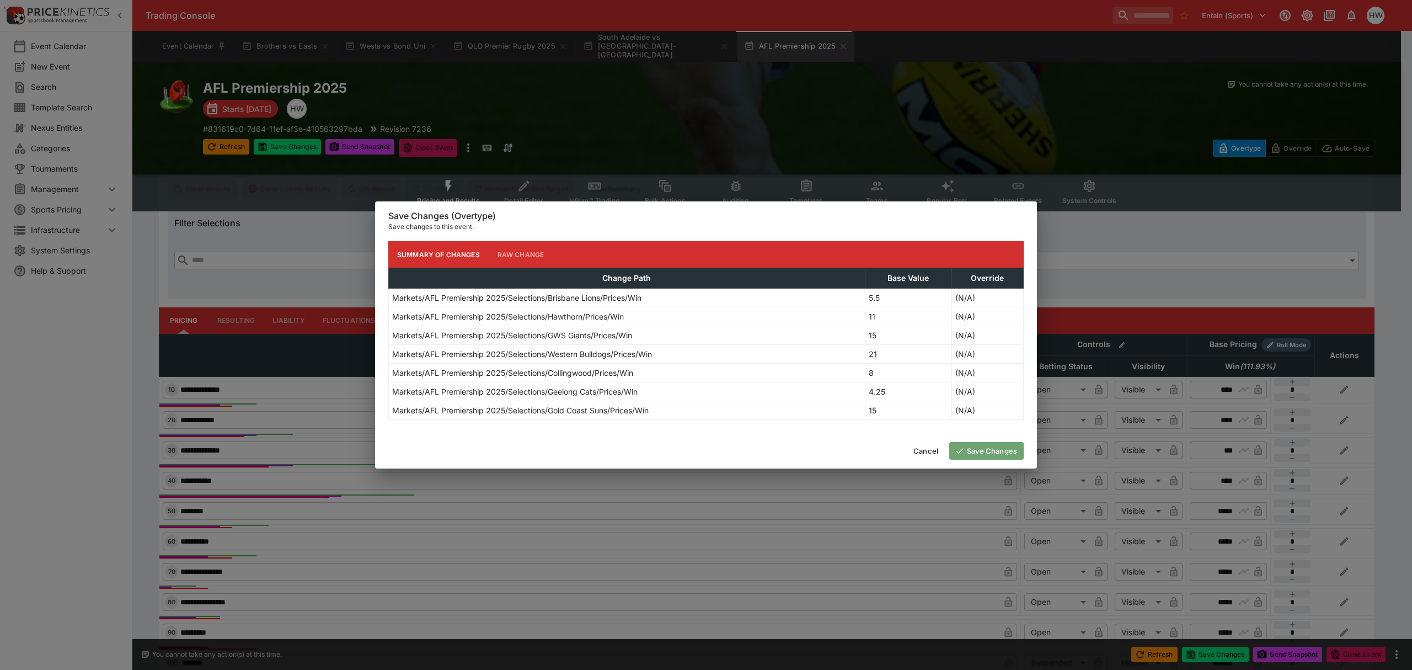 The image size is (1412, 670). What do you see at coordinates (925, 451) in the screenshot?
I see `button: Cancel` at bounding box center [925, 451].